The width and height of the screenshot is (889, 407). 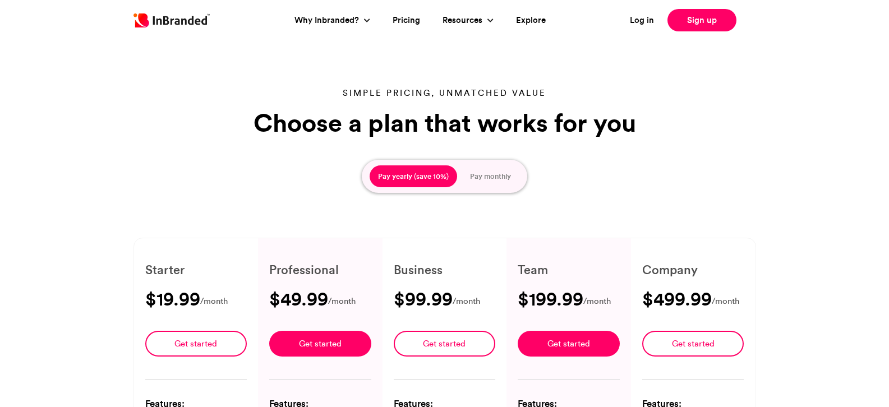 I want to click on a: Log in, so click(x=642, y=20).